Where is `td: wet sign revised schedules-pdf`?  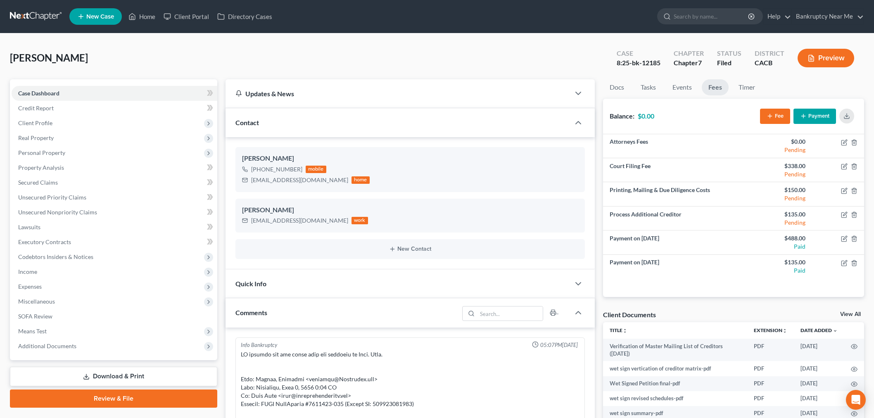
td: wet sign revised schedules-pdf is located at coordinates (676, 399).